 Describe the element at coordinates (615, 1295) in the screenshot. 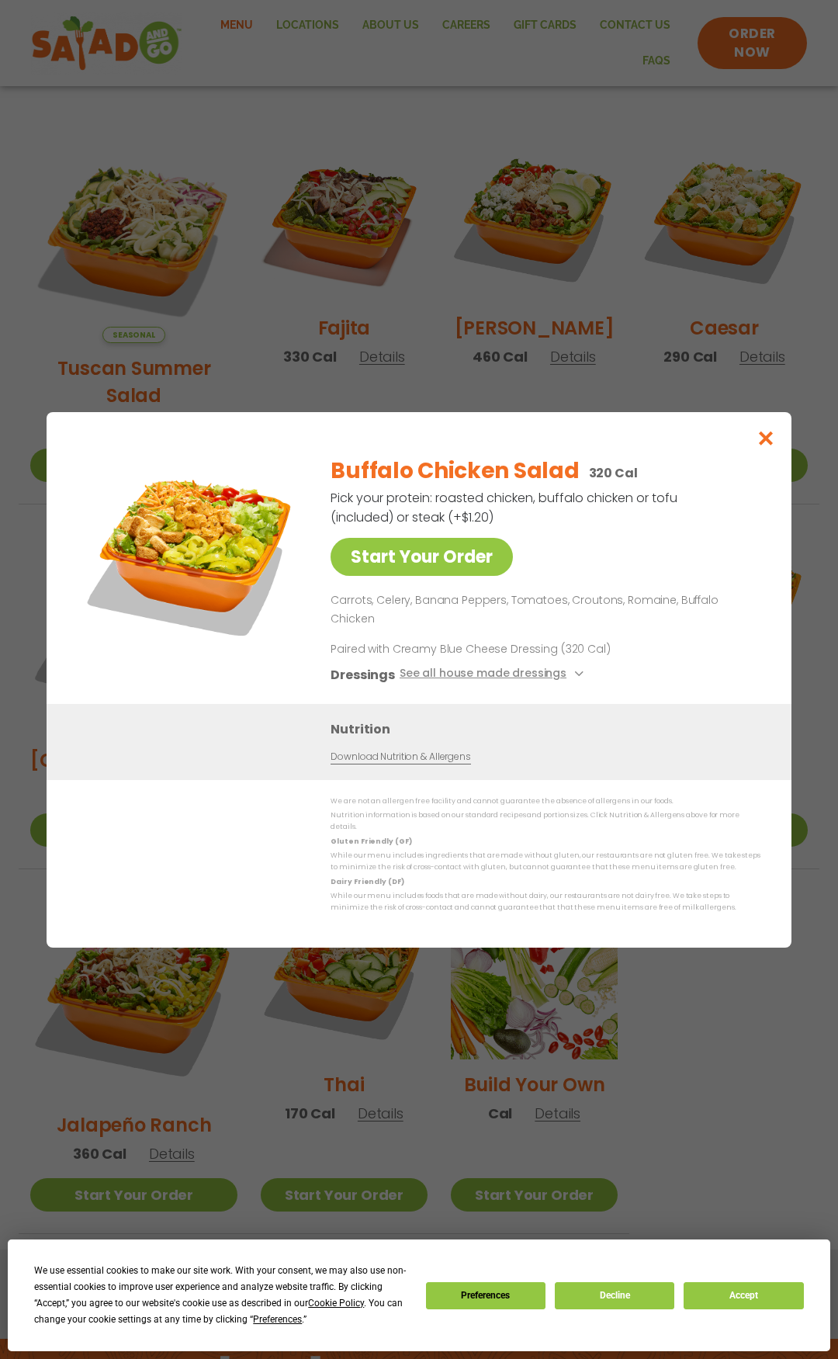

I see `button: Decline` at that location.